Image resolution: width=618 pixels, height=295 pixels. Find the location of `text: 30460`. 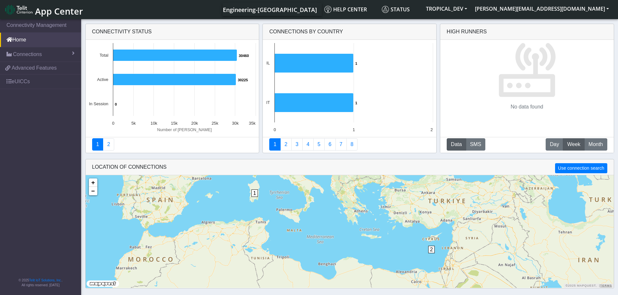

text: 30460 is located at coordinates (244, 56).